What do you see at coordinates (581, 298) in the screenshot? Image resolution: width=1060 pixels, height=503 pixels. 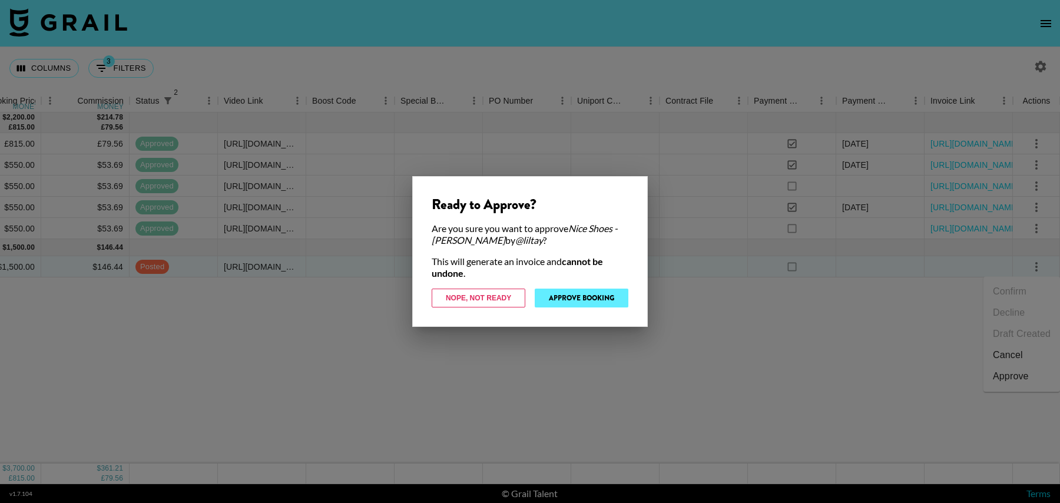 I see `button: Approve Booking` at bounding box center [581, 298].